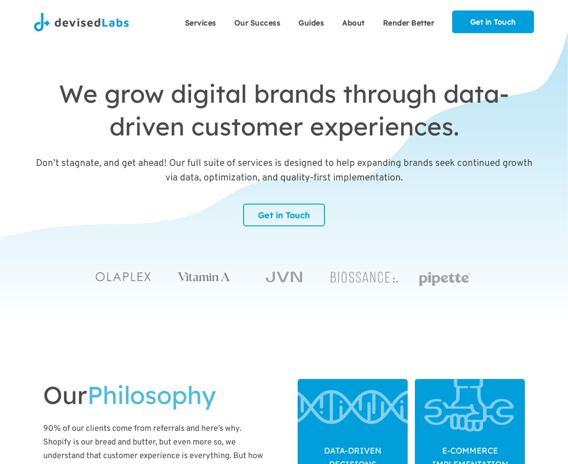 The image size is (568, 464). What do you see at coordinates (284, 110) in the screenshot?
I see `span: We grow digital brands through data-driven customer experiences.` at bounding box center [284, 110].